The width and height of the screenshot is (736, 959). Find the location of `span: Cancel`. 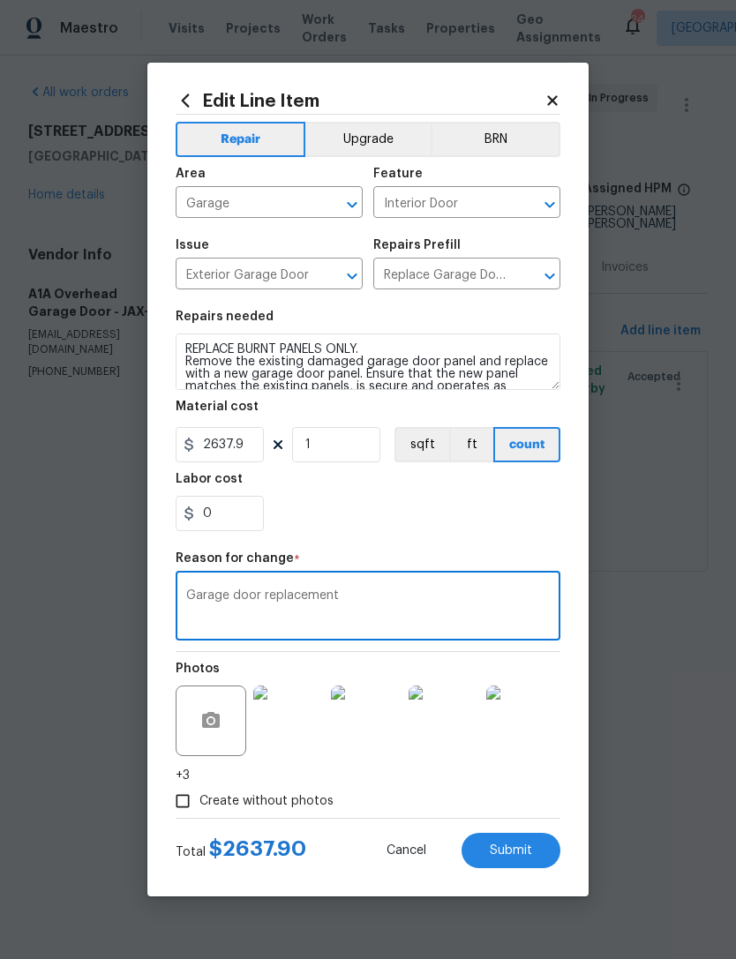

span: Cancel is located at coordinates (406, 851).